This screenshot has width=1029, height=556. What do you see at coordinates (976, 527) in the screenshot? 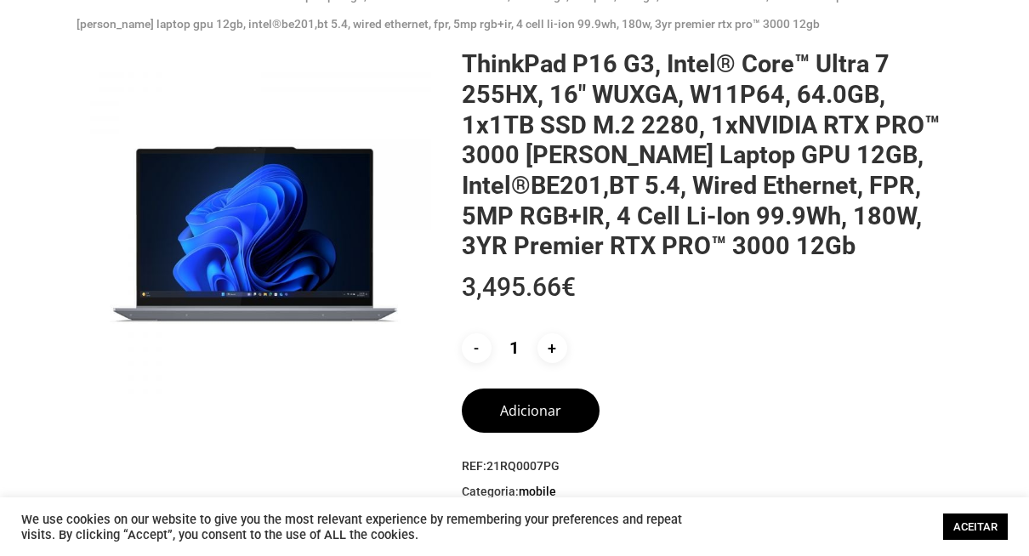
I see `a: ACEITAR` at bounding box center [976, 527].